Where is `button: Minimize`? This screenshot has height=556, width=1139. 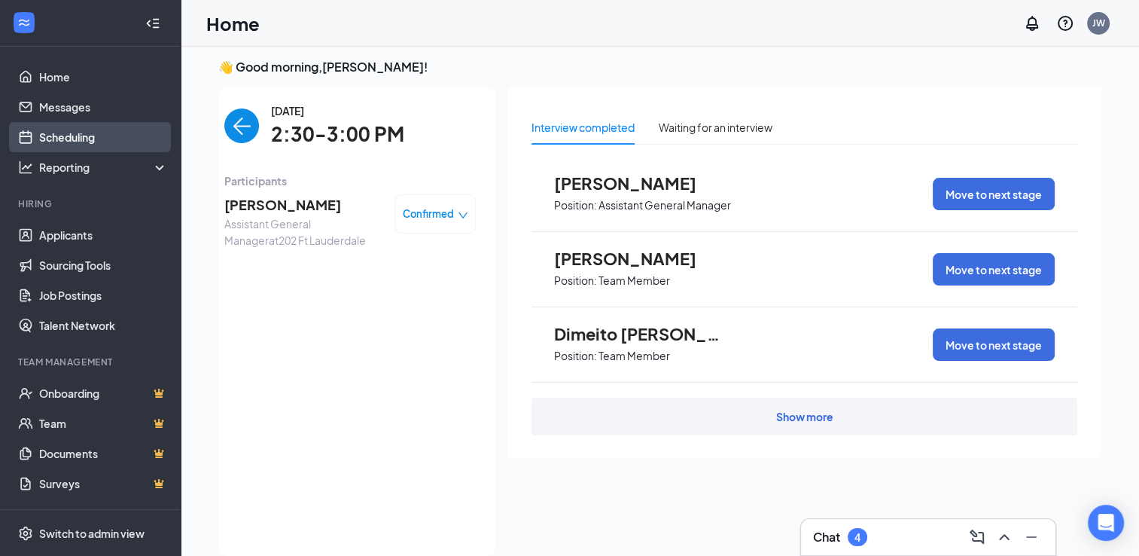 button: Minimize is located at coordinates (1031, 537).